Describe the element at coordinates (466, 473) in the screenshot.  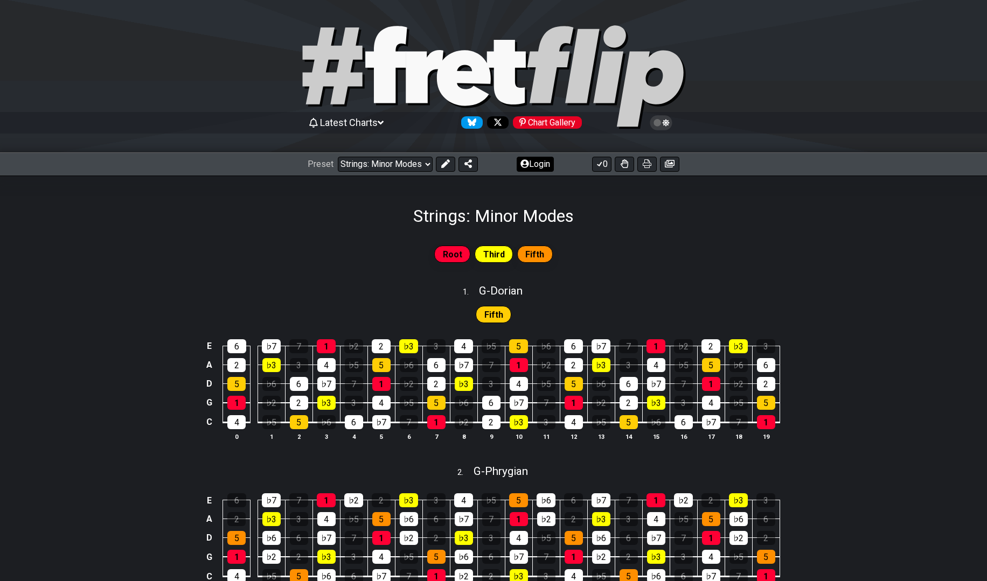
I see `span: 2 .` at that location.